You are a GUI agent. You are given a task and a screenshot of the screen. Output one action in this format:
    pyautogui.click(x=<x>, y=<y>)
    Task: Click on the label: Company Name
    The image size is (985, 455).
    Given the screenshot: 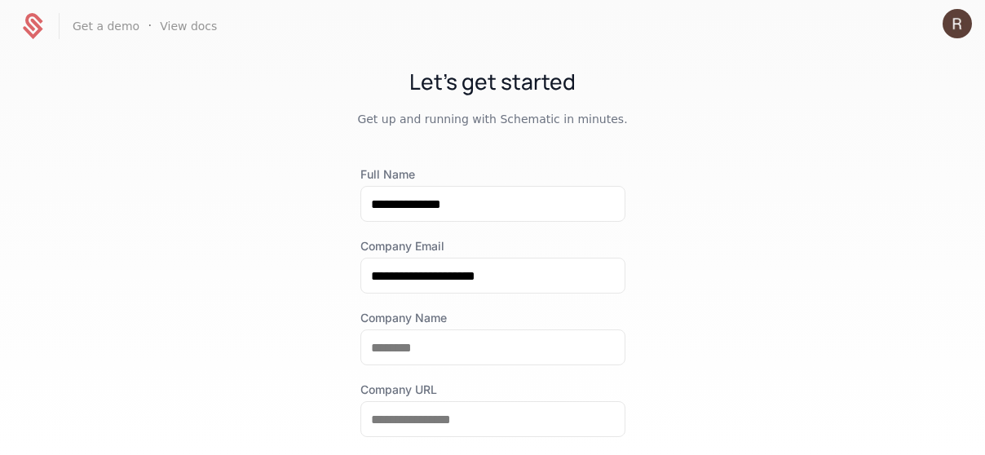 What is the action you would take?
    pyautogui.click(x=493, y=318)
    